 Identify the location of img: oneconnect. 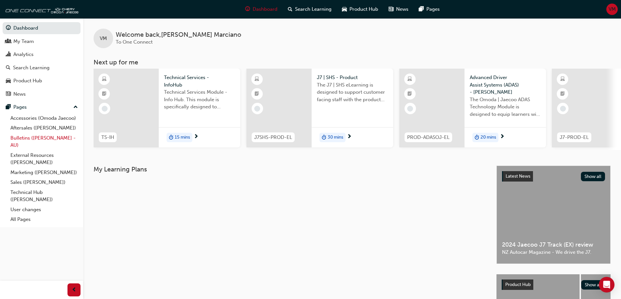
(41, 9).